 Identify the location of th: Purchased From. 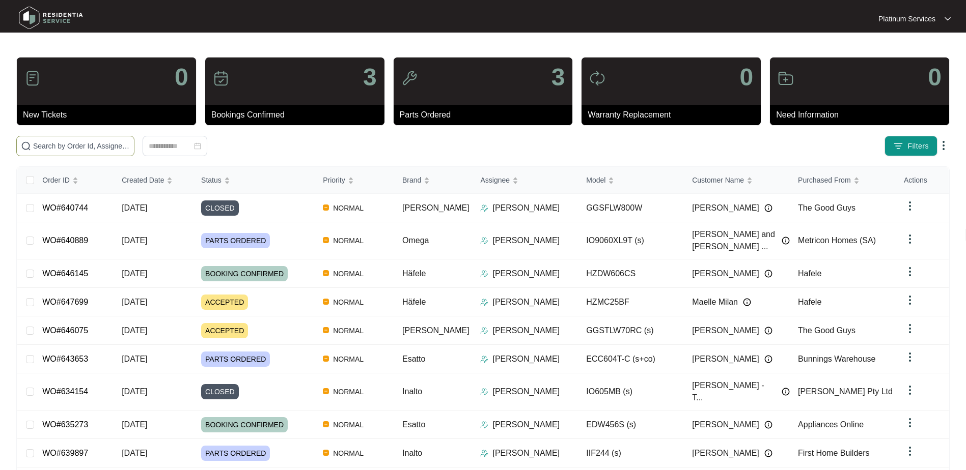
(842, 180).